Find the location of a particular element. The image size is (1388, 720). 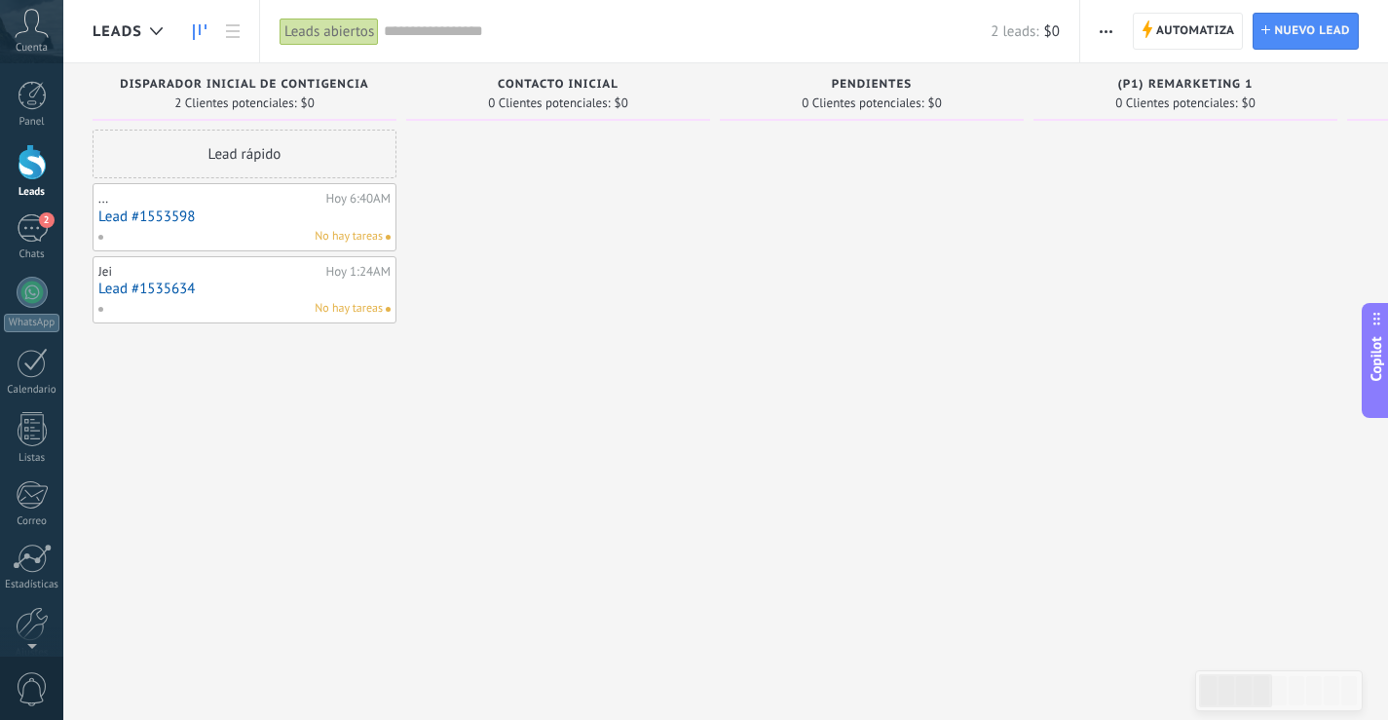

div: Contacto Inicial is located at coordinates (558, 86).